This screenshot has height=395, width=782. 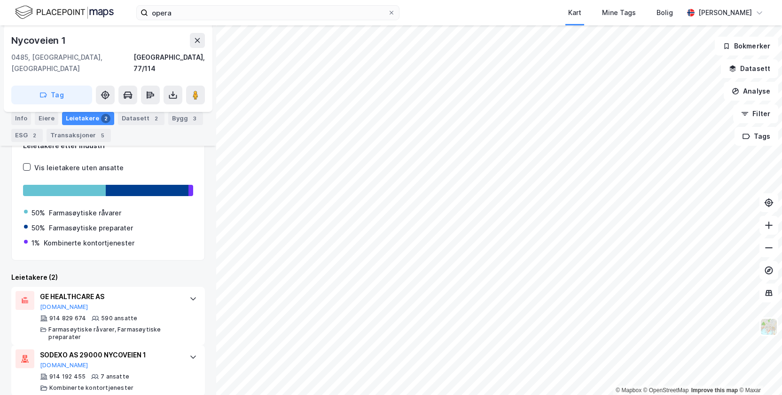 What do you see at coordinates (195, 118) in the screenshot?
I see `div: 3` at bounding box center [195, 118].